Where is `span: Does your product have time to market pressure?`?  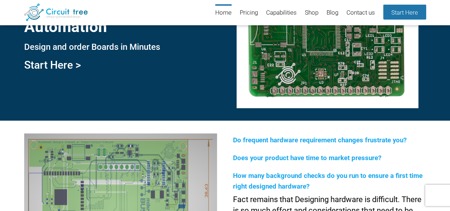 span: Does your product have time to market pressure? is located at coordinates (307, 158).